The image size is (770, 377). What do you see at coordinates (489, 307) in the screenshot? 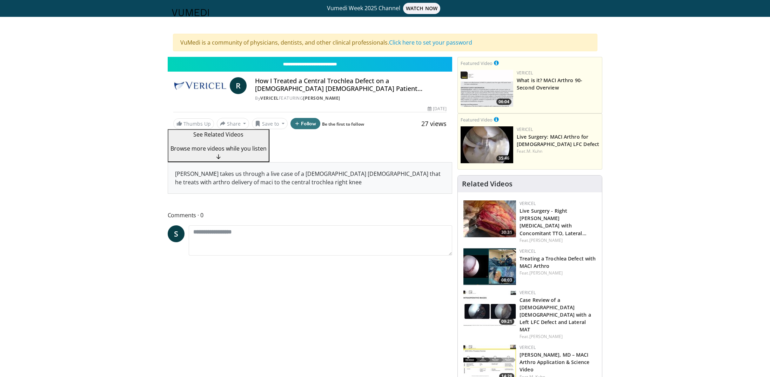
I see `img: 7de77933-103b-4dce-a29e-51e92965dfc4.150x105_q85_crop-smart_upscale.jpg` at bounding box center [489, 307].